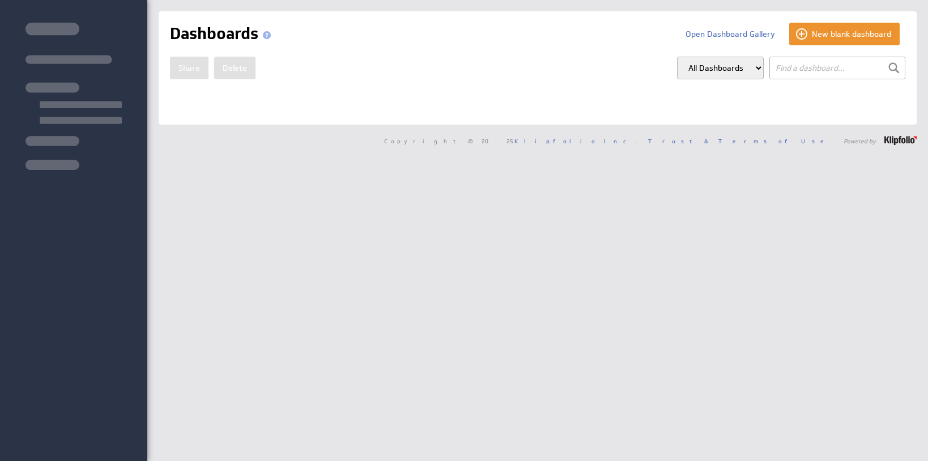 The image size is (928, 461). What do you see at coordinates (900, 140) in the screenshot?
I see `img: logo-footer.png` at bounding box center [900, 140].